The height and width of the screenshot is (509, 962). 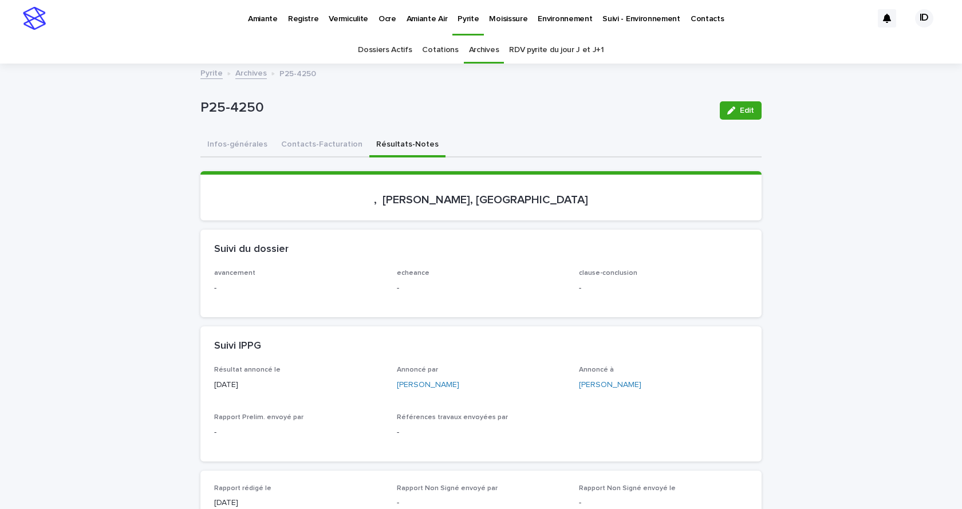 What do you see at coordinates (556, 50) in the screenshot?
I see `a: RDV pyrite du jour J et J+1` at bounding box center [556, 50].